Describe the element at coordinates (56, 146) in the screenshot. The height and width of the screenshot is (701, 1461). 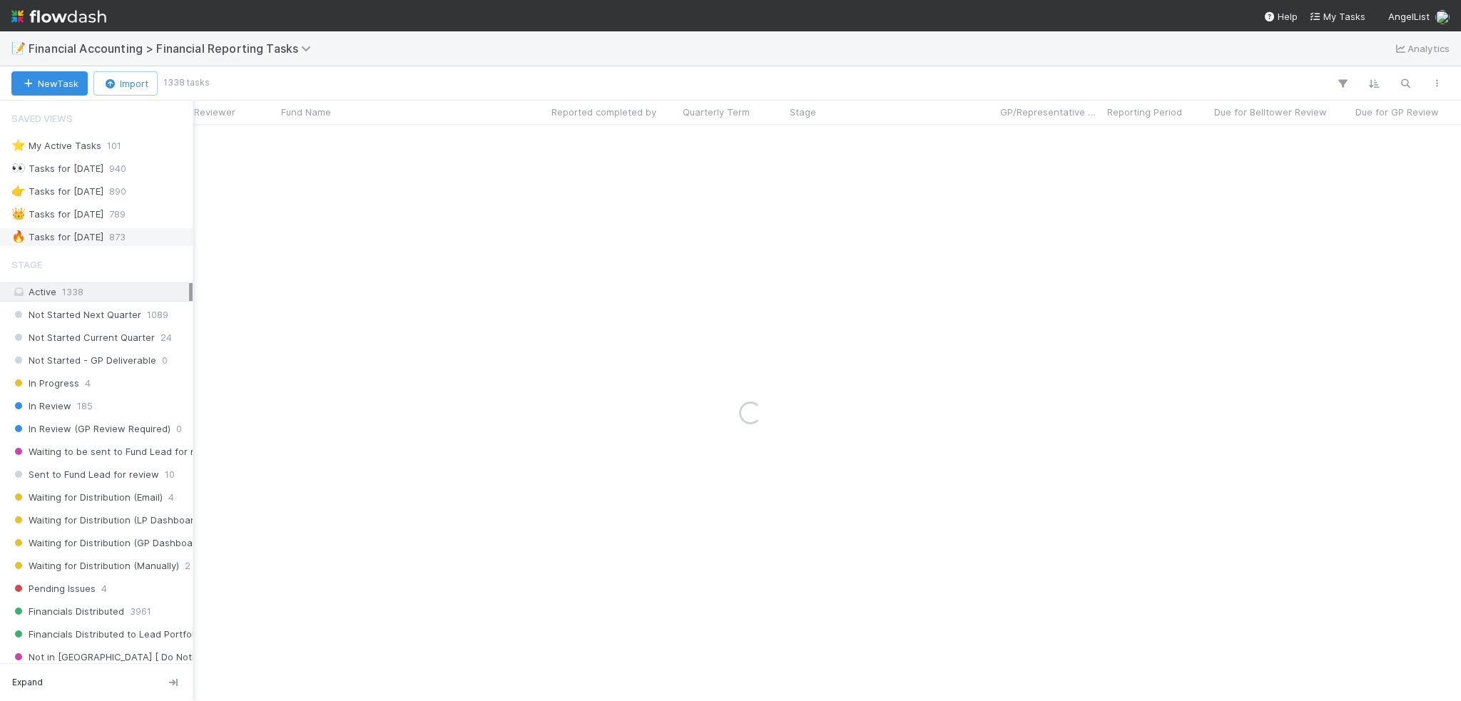
I see `div: My Active Tasks` at that location.